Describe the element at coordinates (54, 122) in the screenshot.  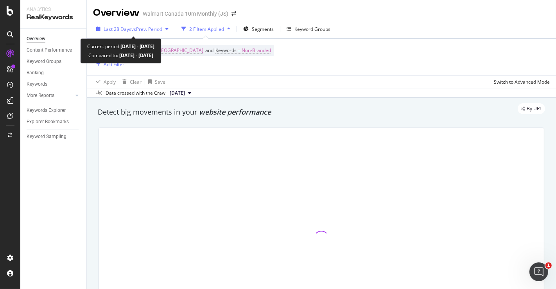
I see `a: Explorer Bookmarks` at that location.